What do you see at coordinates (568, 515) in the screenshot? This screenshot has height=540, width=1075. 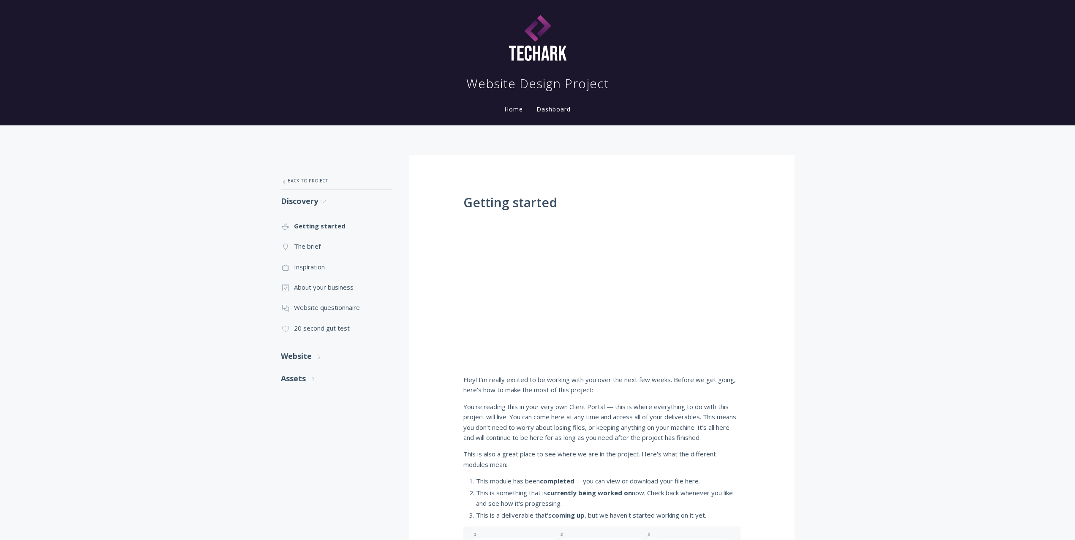 I see `strong: coming up` at bounding box center [568, 515].